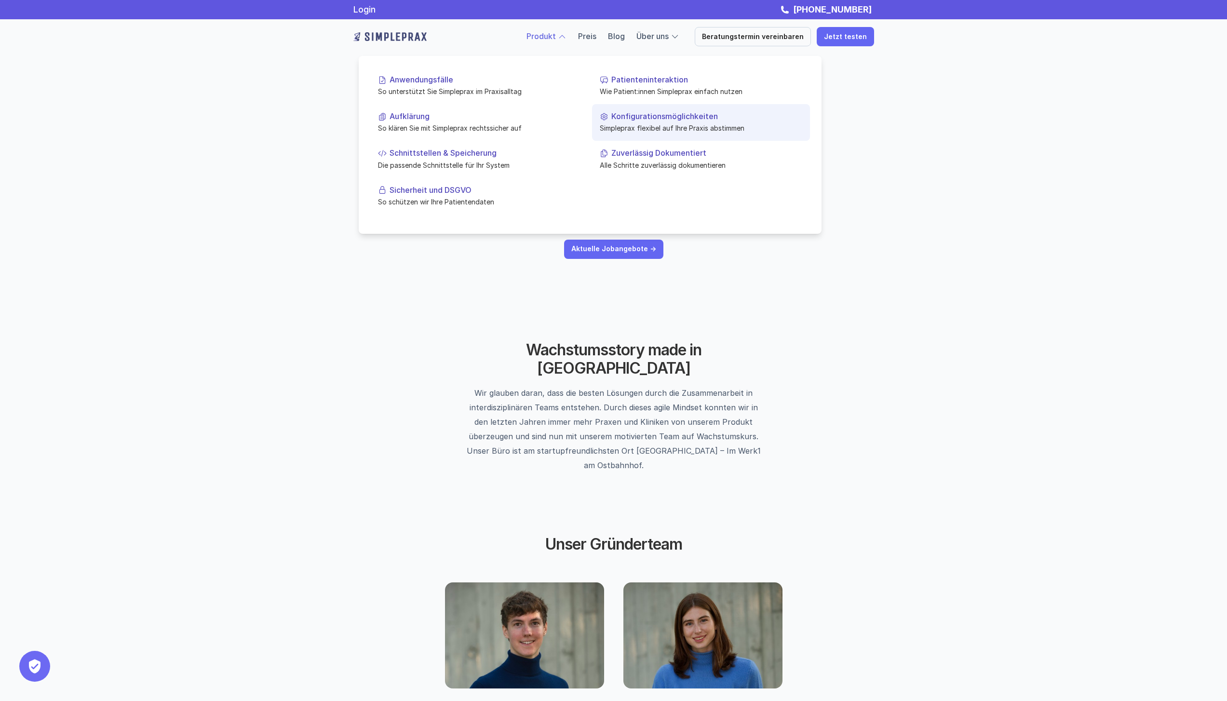  What do you see at coordinates (845, 37) in the screenshot?
I see `p: Jetzt testen` at bounding box center [845, 37].